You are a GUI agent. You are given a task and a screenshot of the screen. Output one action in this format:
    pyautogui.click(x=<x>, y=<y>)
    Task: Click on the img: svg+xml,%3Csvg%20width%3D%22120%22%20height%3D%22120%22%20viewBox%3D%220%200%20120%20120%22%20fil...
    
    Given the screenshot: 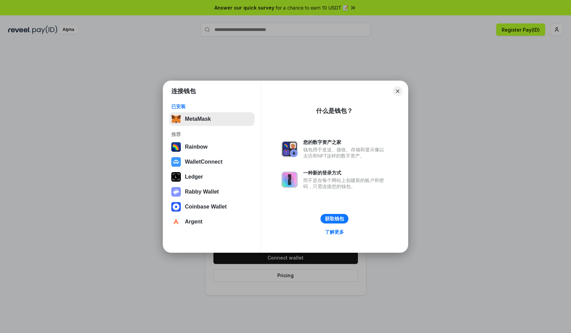 What is the action you would take?
    pyautogui.click(x=176, y=147)
    